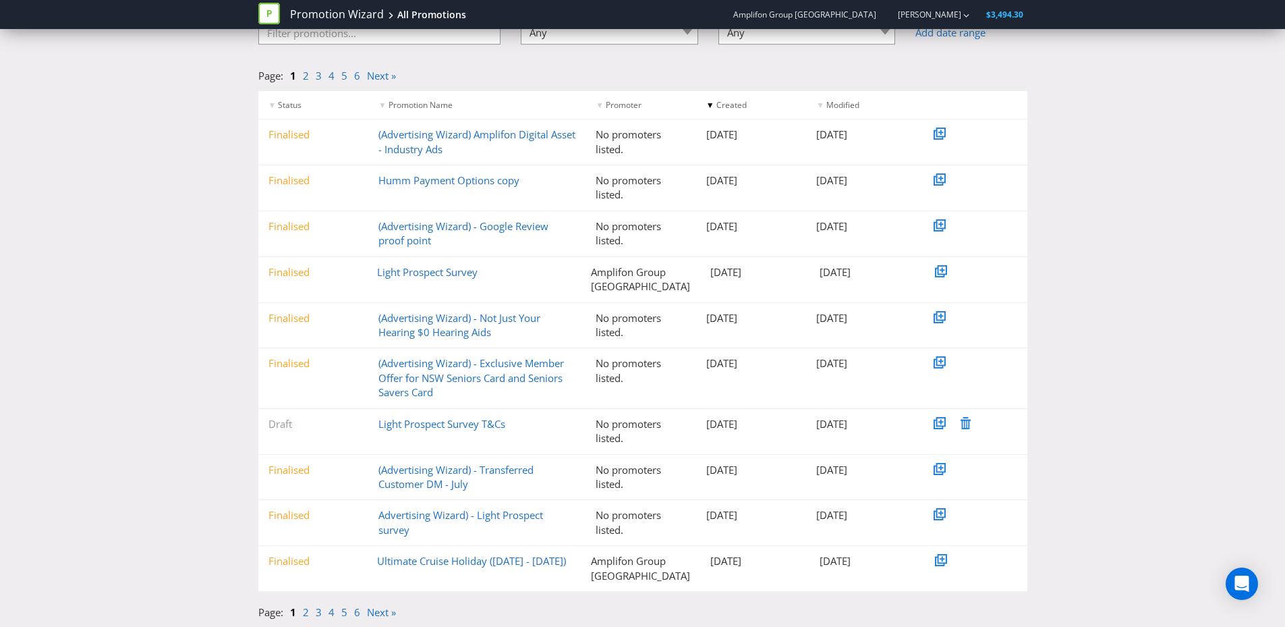  Describe the element at coordinates (449, 180) in the screenshot. I see `a: Humm Payment Options copy` at that location.